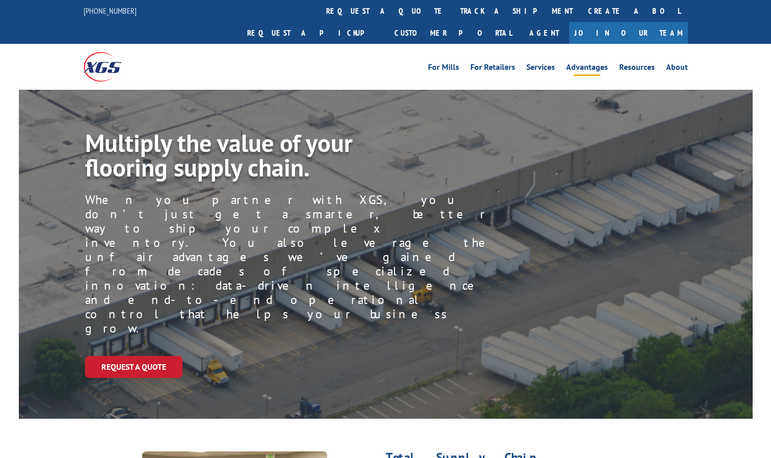 This screenshot has height=458, width=771. What do you see at coordinates (292, 157) in the screenshot?
I see `h1: Multiply the value of your flooring supply chain.` at bounding box center [292, 157].